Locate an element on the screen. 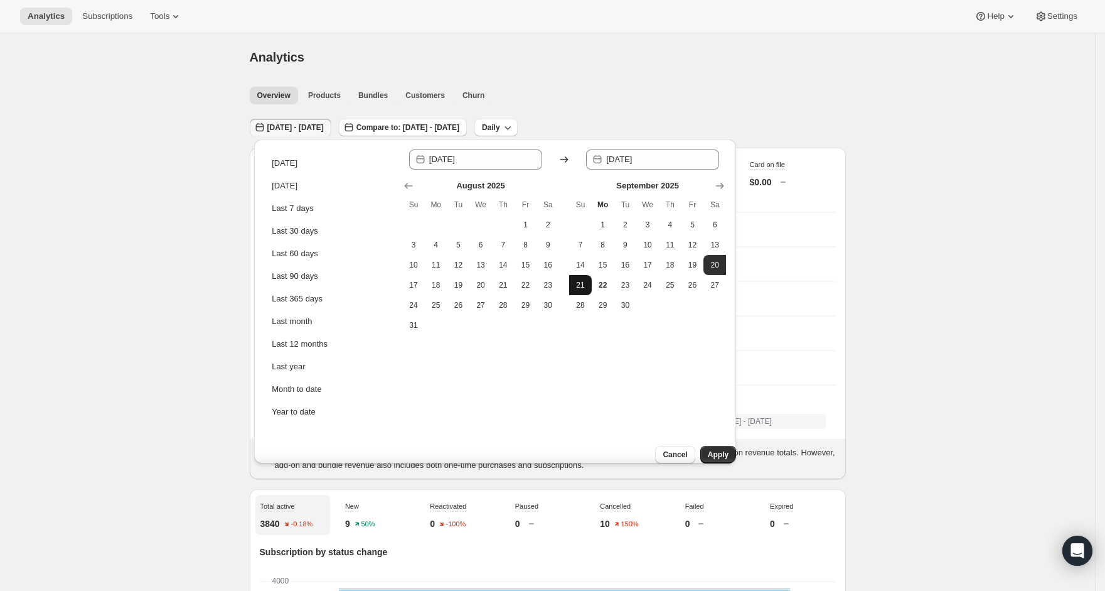 Image resolution: width=1105 pixels, height=591 pixels. button: Saturday August 16 2025 is located at coordinates (548, 265).